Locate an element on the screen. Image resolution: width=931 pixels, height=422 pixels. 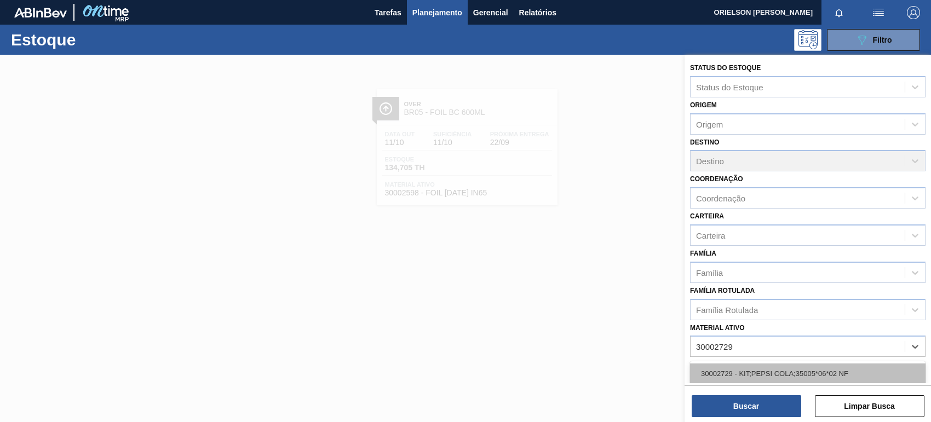
span: Planejamento is located at coordinates (437, 13).